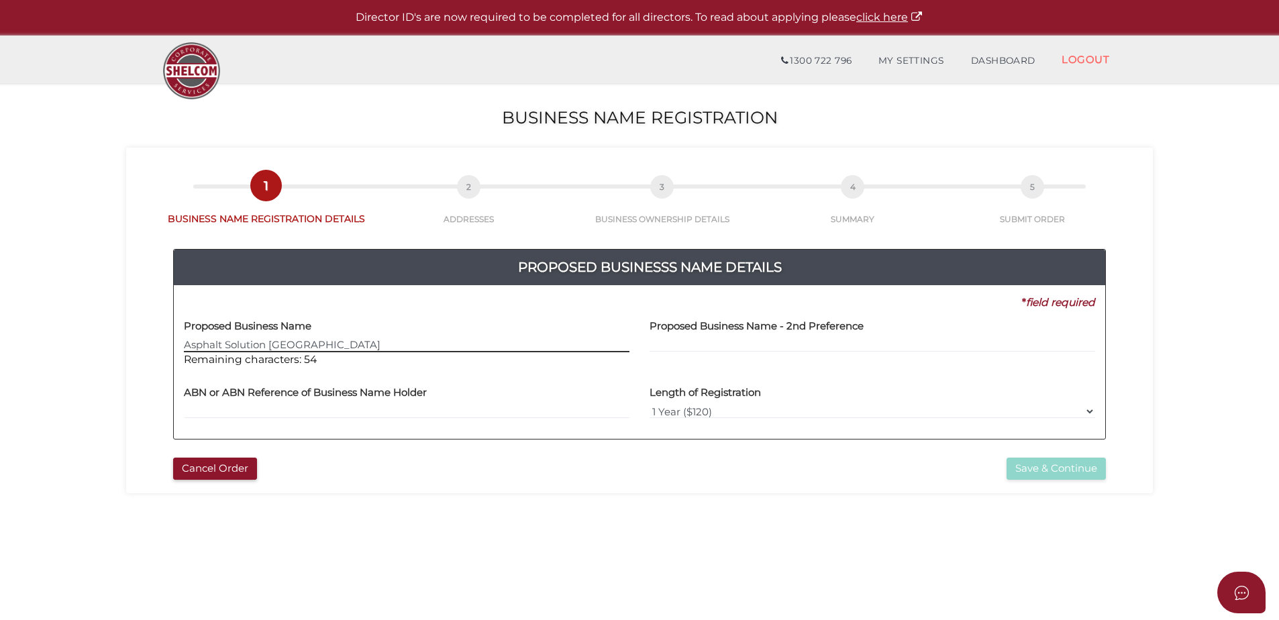 This screenshot has height=620, width=1279. I want to click on button: Save & Continue, so click(1056, 468).